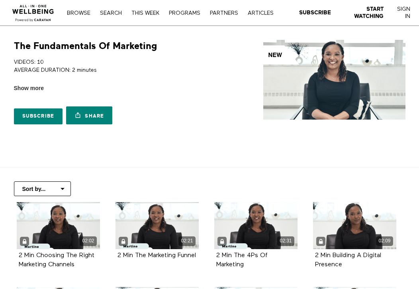 The image size is (419, 289). Describe the element at coordinates (85, 46) in the screenshot. I see `h1: The Fundamentals Of Marketing` at that location.